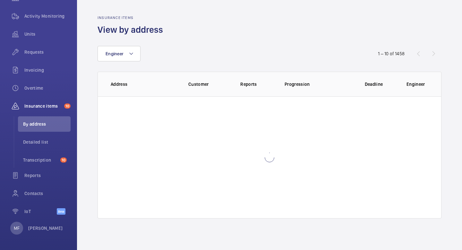 The height and width of the screenshot is (250, 462). I want to click on span: Requests, so click(48, 52).